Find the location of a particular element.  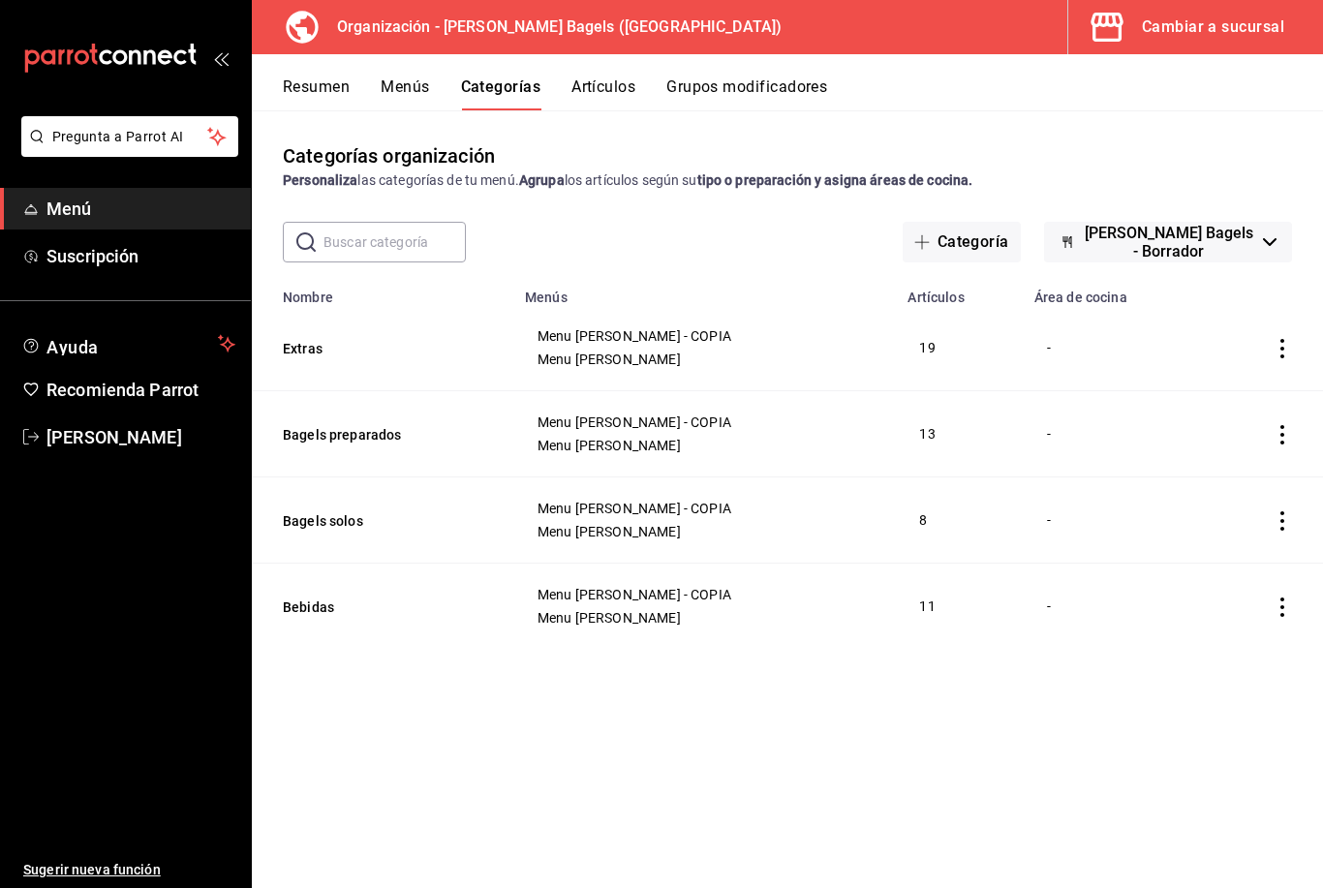

button: Bebidas is located at coordinates (380, 607).